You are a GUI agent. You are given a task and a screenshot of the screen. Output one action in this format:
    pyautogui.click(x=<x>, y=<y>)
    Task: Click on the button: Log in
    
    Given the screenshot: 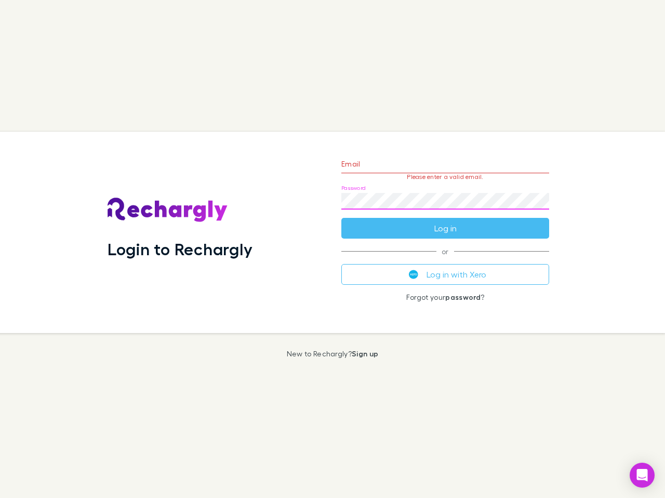 What is the action you would take?
    pyautogui.click(x=445, y=228)
    